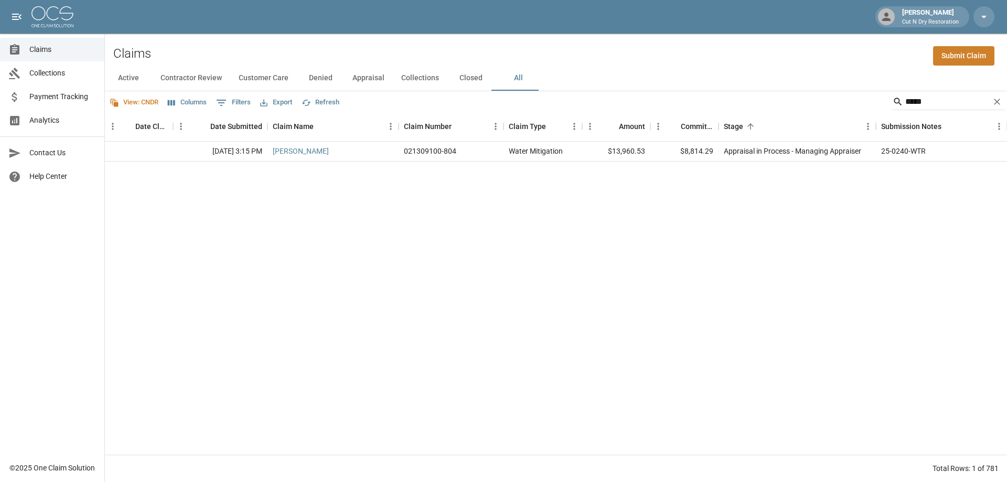 This screenshot has height=482, width=1007. I want to click on div: Total Rows: 1 of 781, so click(965, 468).